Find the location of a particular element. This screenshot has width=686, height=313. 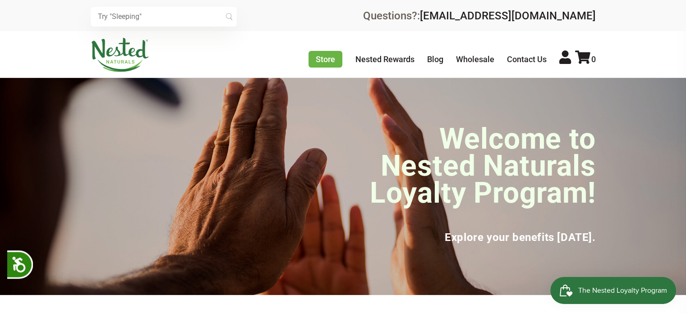

h1: Welcome to Nested Naturals Loyalty Program! is located at coordinates (469, 166).